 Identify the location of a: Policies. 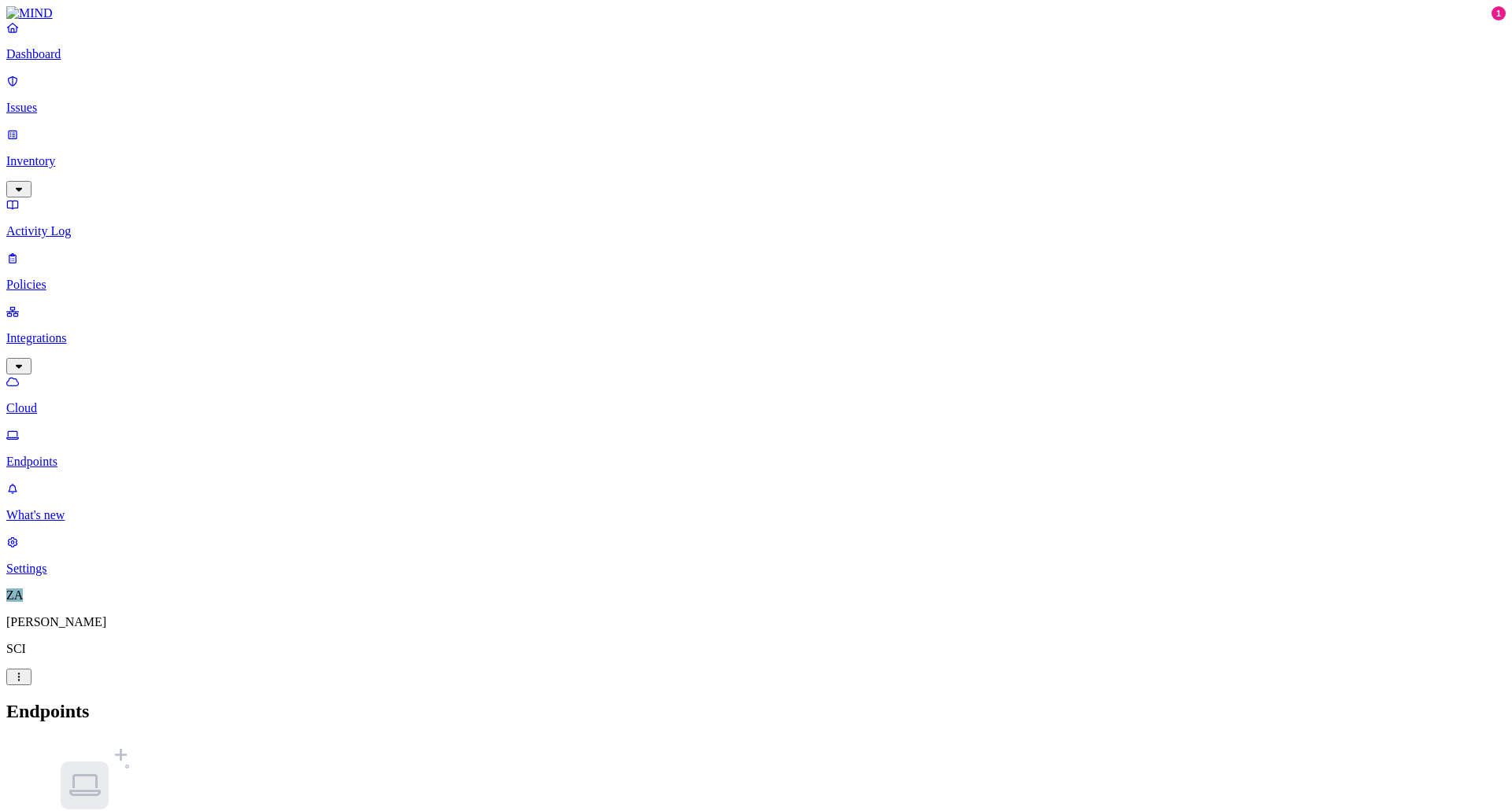
(756, 272).